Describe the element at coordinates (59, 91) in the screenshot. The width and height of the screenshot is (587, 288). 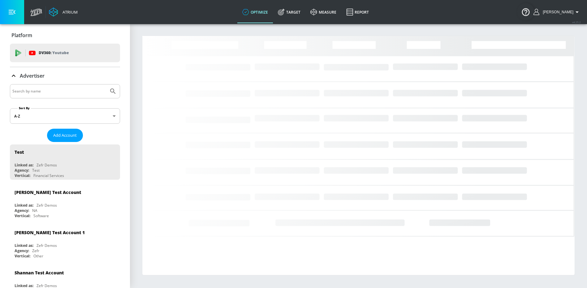
I see `input: Search by name` at that location.